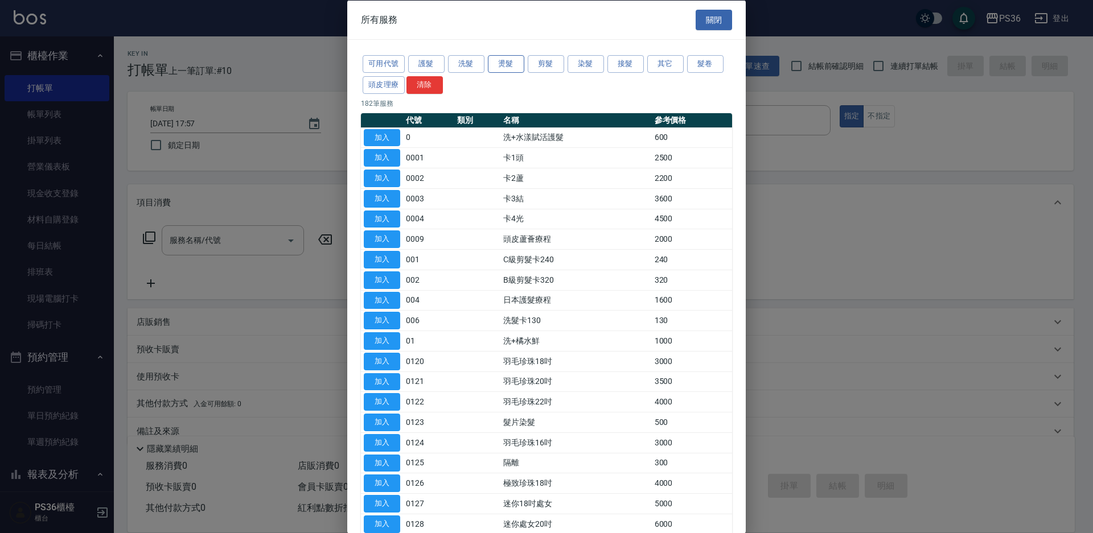 This screenshot has width=1093, height=533. Describe the element at coordinates (379, 19) in the screenshot. I see `span: 所有服務` at that location.